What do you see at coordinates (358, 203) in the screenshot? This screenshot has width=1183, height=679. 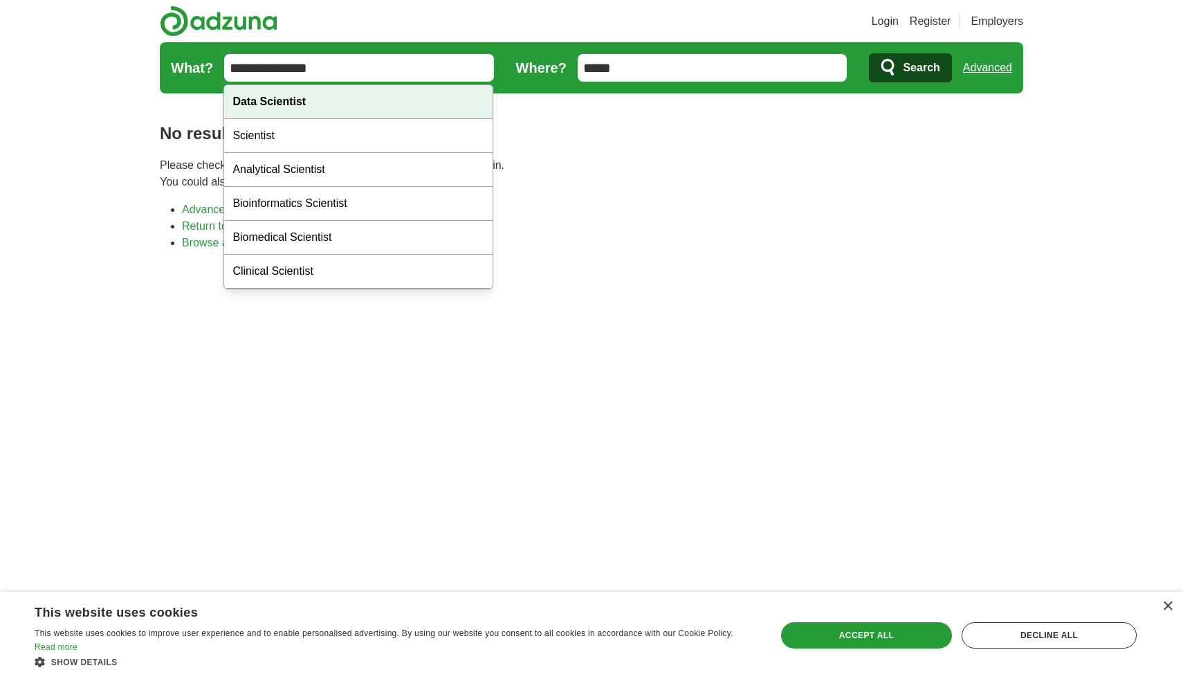 I see `div: Bioinformatics Scientist` at bounding box center [358, 203].